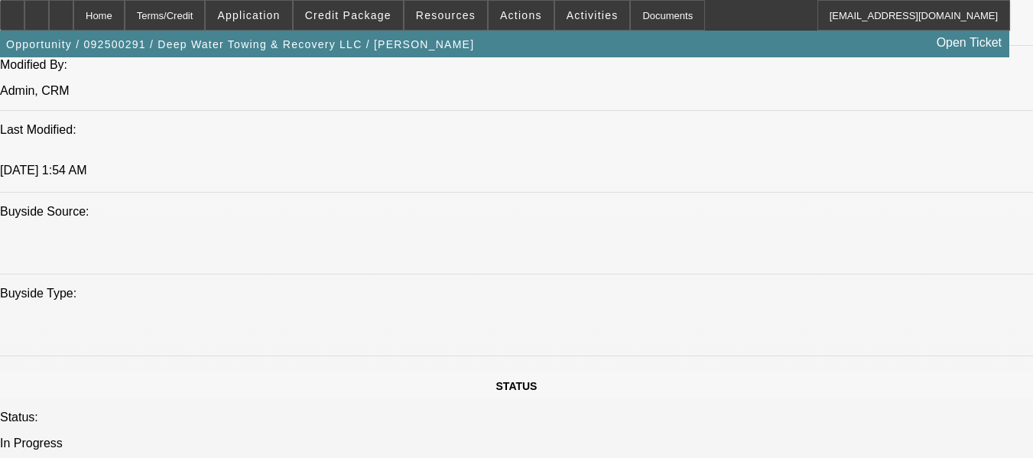 Image resolution: width=1033 pixels, height=458 pixels. Describe the element at coordinates (517, 386) in the screenshot. I see `span: STATUS` at that location.